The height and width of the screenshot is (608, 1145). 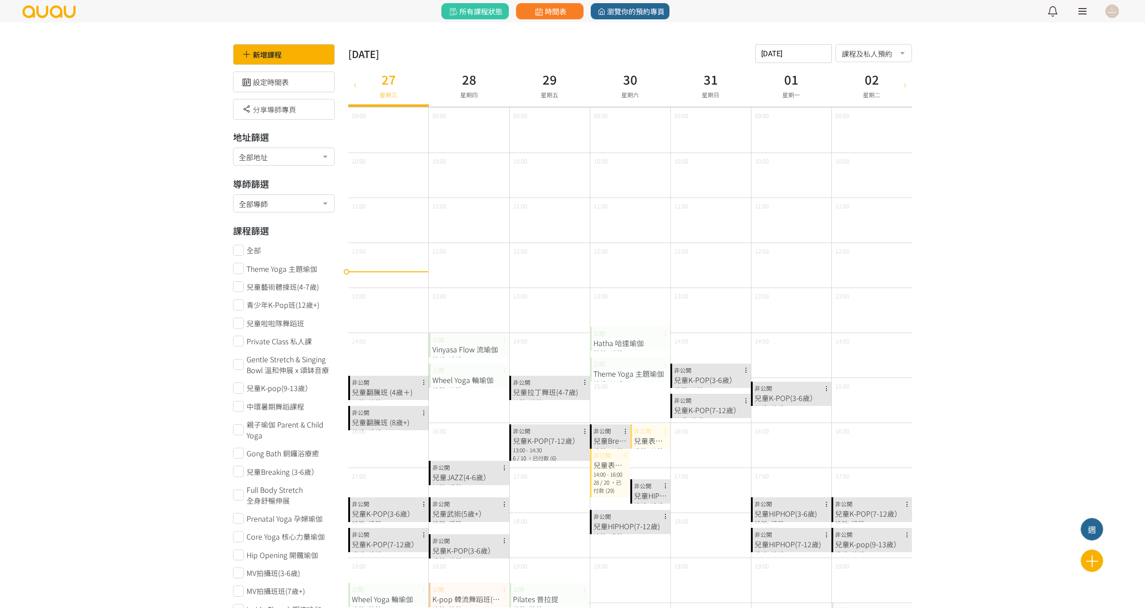 What do you see at coordinates (469, 389) in the screenshot?
I see `div: 10:30 - 11:30` at bounding box center [469, 389].